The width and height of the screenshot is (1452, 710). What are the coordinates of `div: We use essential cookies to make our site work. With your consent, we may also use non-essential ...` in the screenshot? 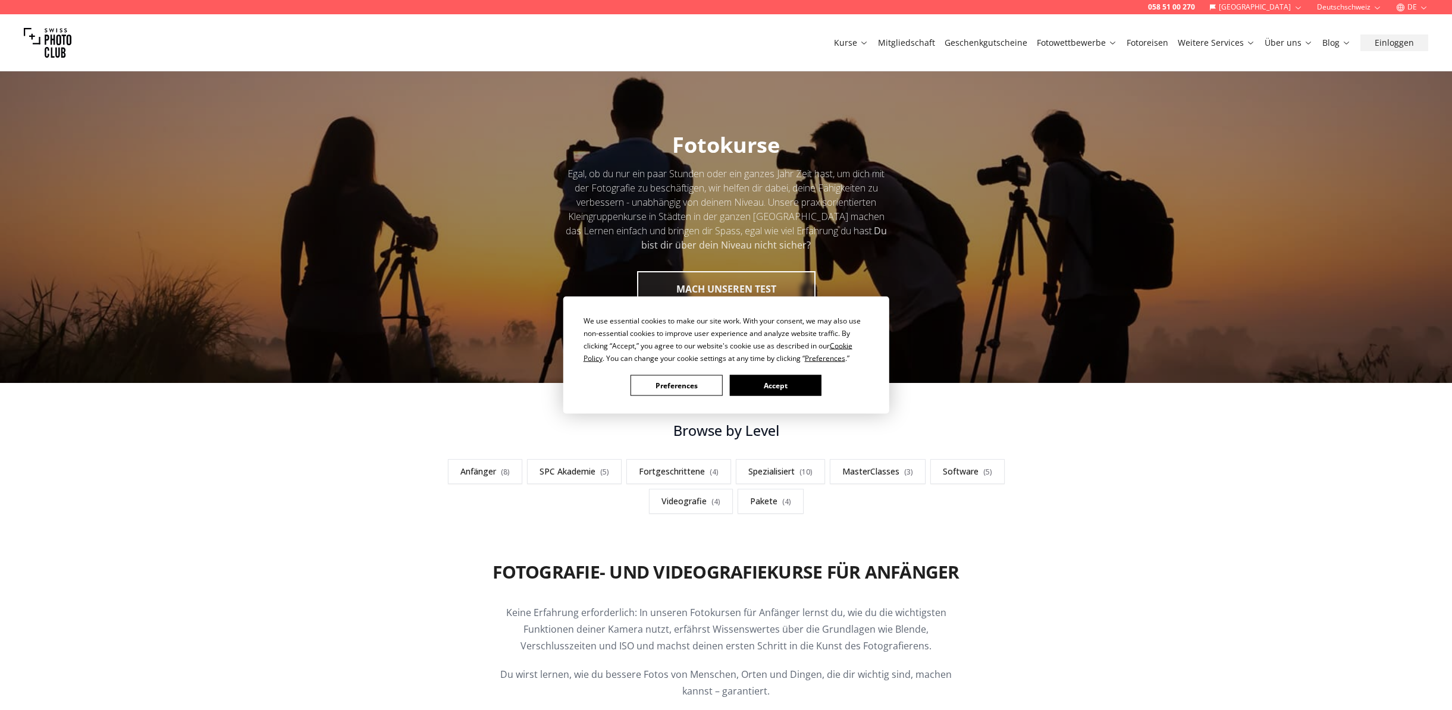 It's located at (726, 340).